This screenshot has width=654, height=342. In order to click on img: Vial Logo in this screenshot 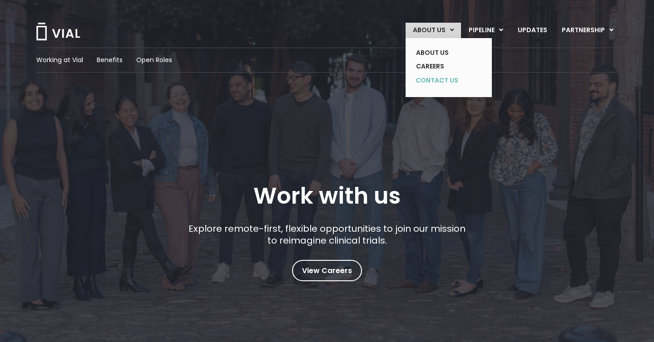, I will do `click(58, 31)`.